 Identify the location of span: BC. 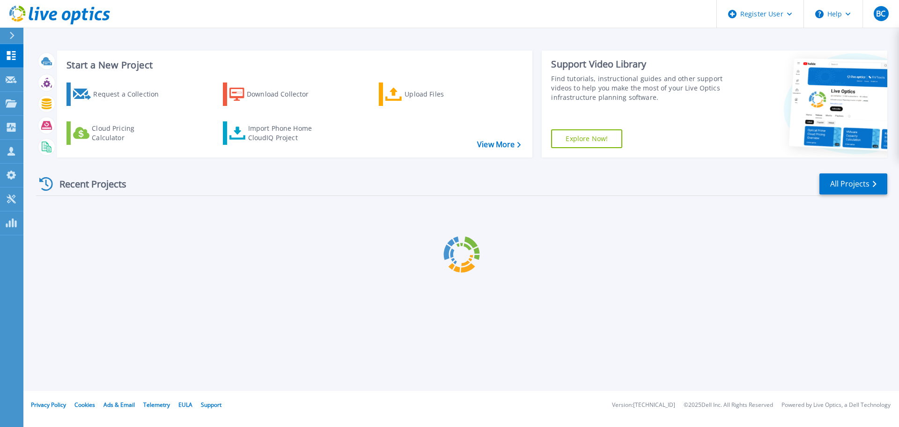
(881, 14).